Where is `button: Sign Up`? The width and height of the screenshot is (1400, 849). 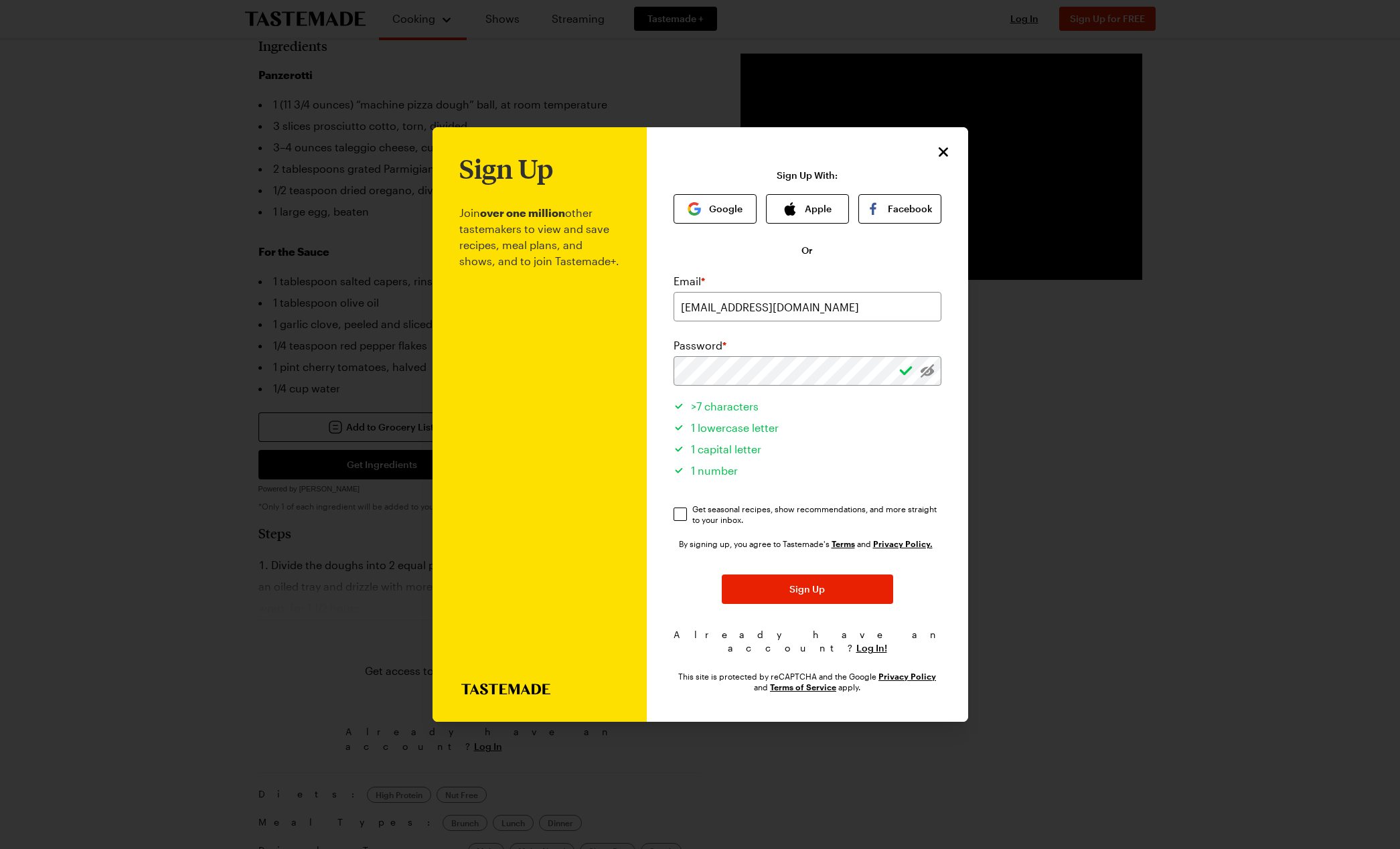 button: Sign Up is located at coordinates (807, 589).